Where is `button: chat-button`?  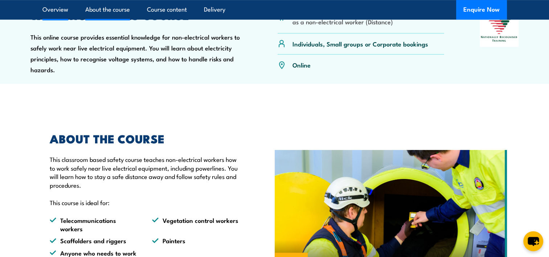 button: chat-button is located at coordinates (533, 241).